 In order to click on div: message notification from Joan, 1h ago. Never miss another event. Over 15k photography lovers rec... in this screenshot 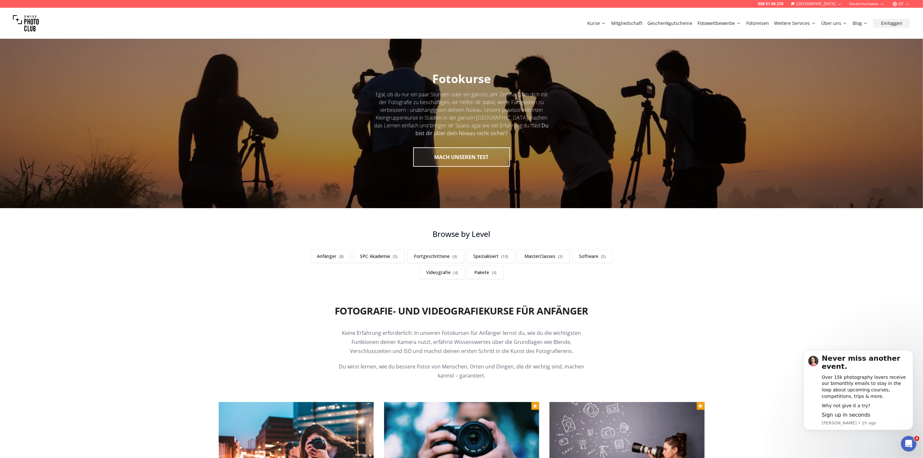, I will do `click(65, 50)`.